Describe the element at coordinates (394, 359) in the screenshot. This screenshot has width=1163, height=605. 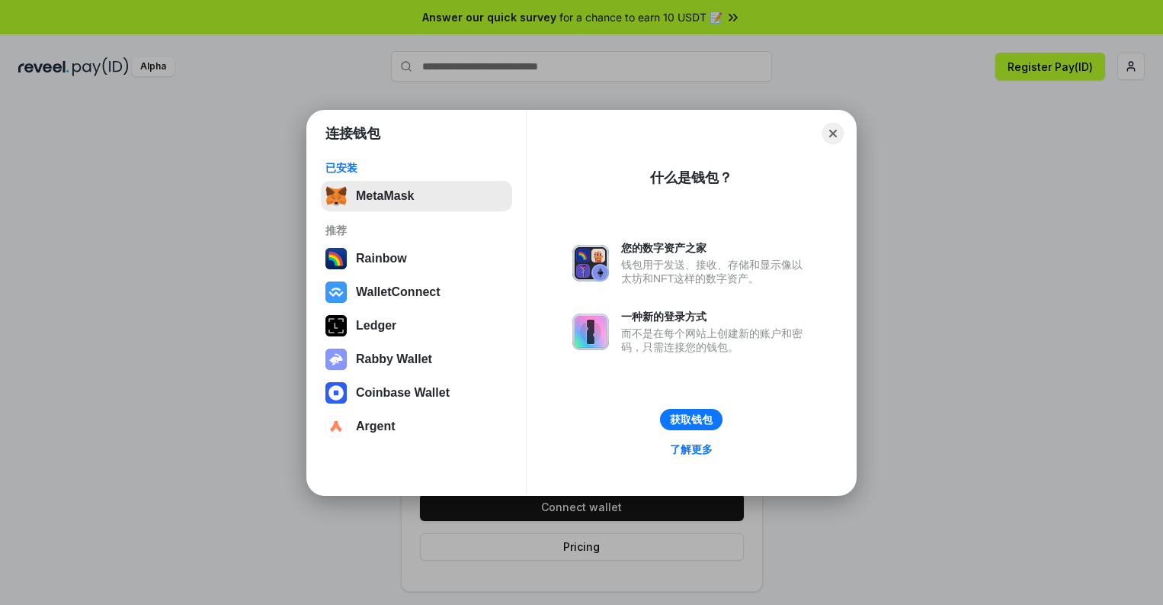
I see `div: Rabby Wallet` at that location.